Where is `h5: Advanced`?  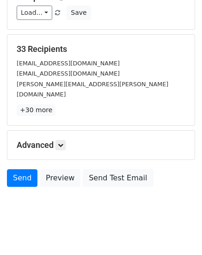 h5: Advanced is located at coordinates (101, 145).